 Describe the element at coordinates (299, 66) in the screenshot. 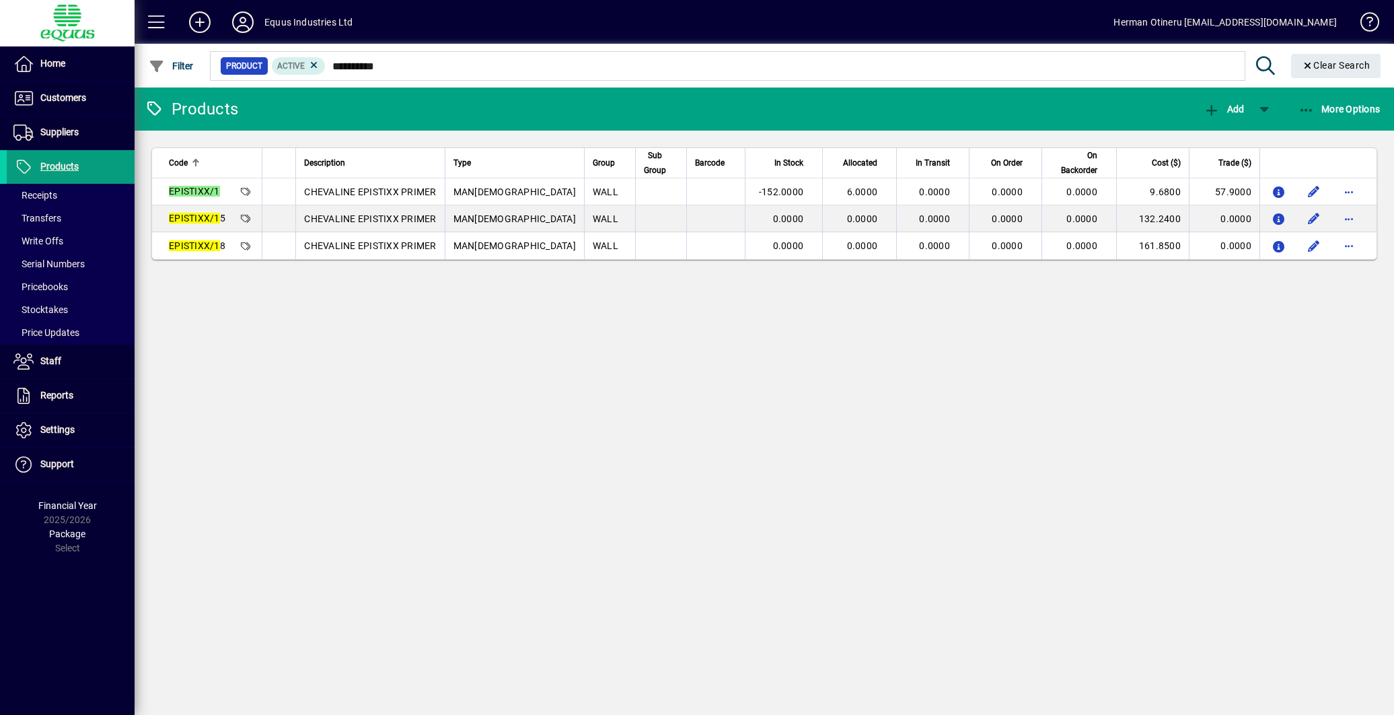

I see `mat-chip: Activation Status: Active` at that location.